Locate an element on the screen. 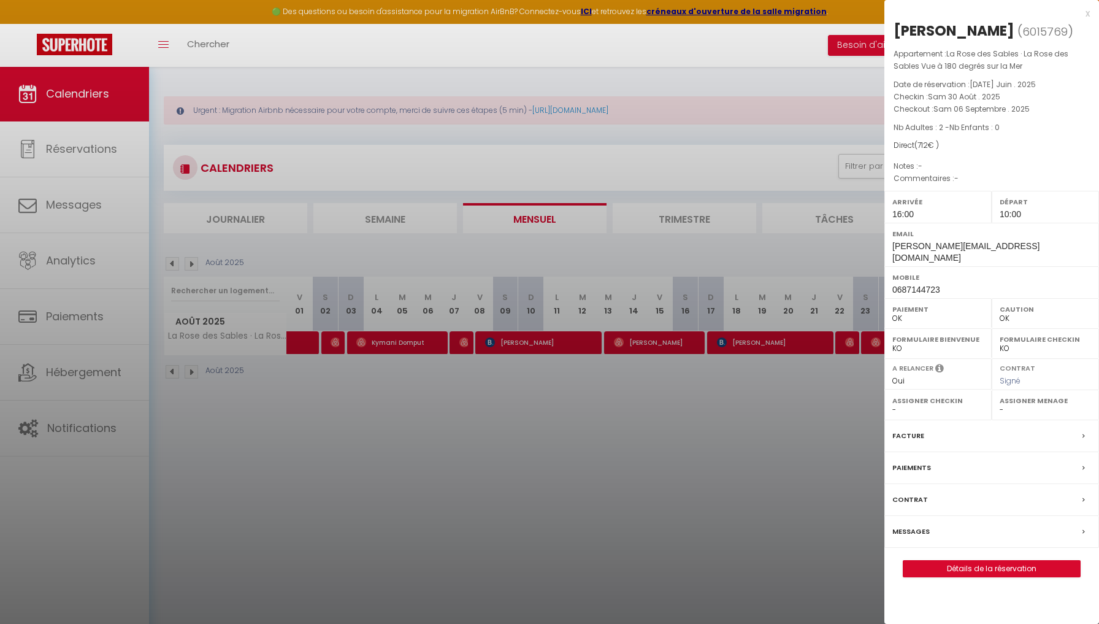 The width and height of the screenshot is (1099, 624). button: Ouvrir le widget de chat LiveChat is located at coordinates (28, 23).